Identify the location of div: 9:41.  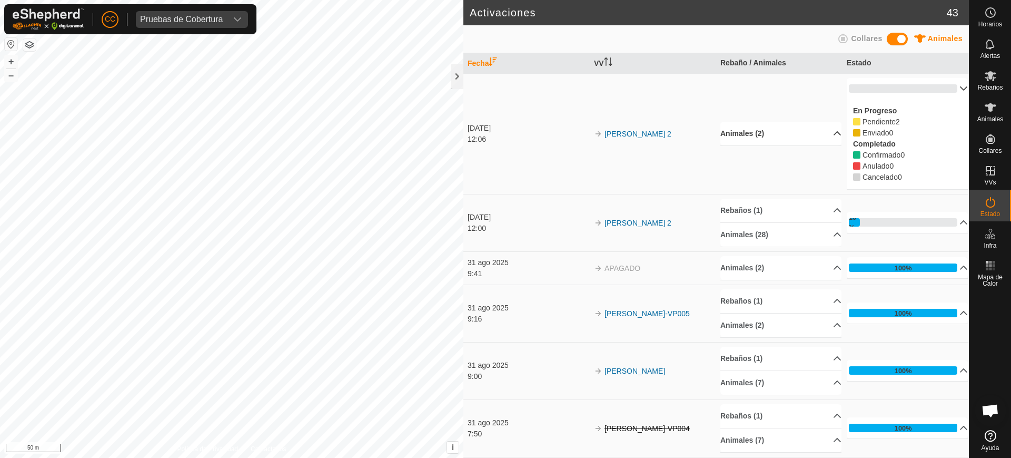
(528, 273).